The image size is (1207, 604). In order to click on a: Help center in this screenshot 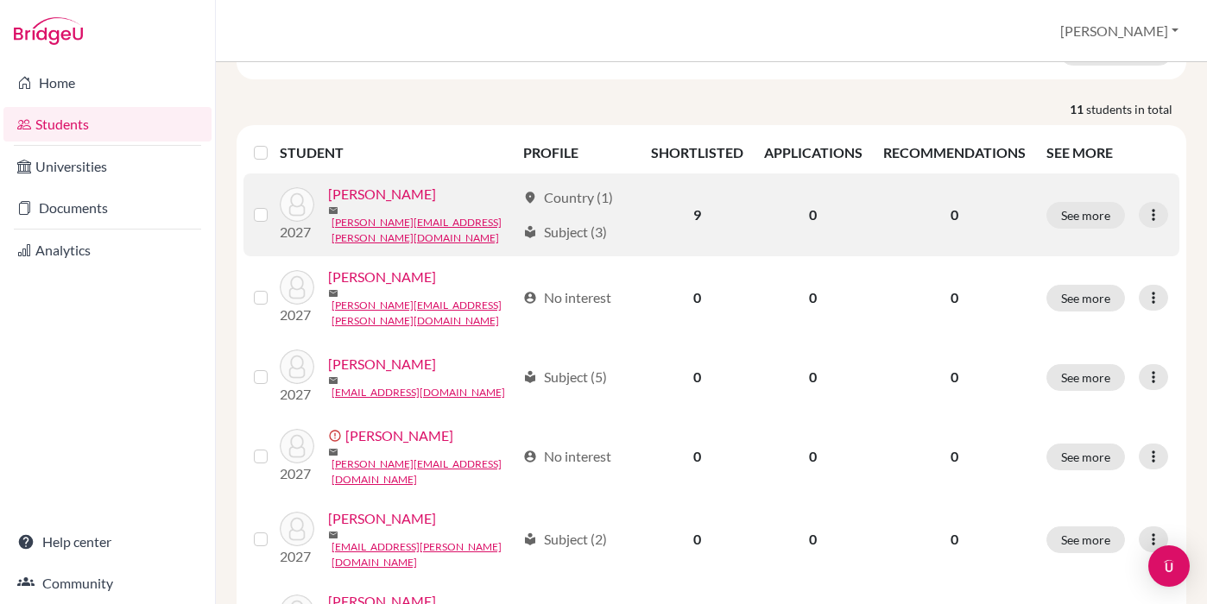, I will do `click(107, 542)`.